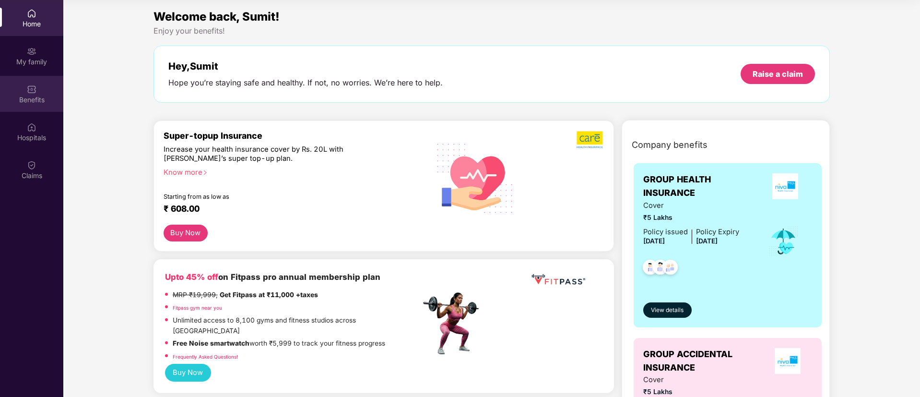 Image resolution: width=920 pixels, height=397 pixels. I want to click on div: Policy issued, so click(665, 232).